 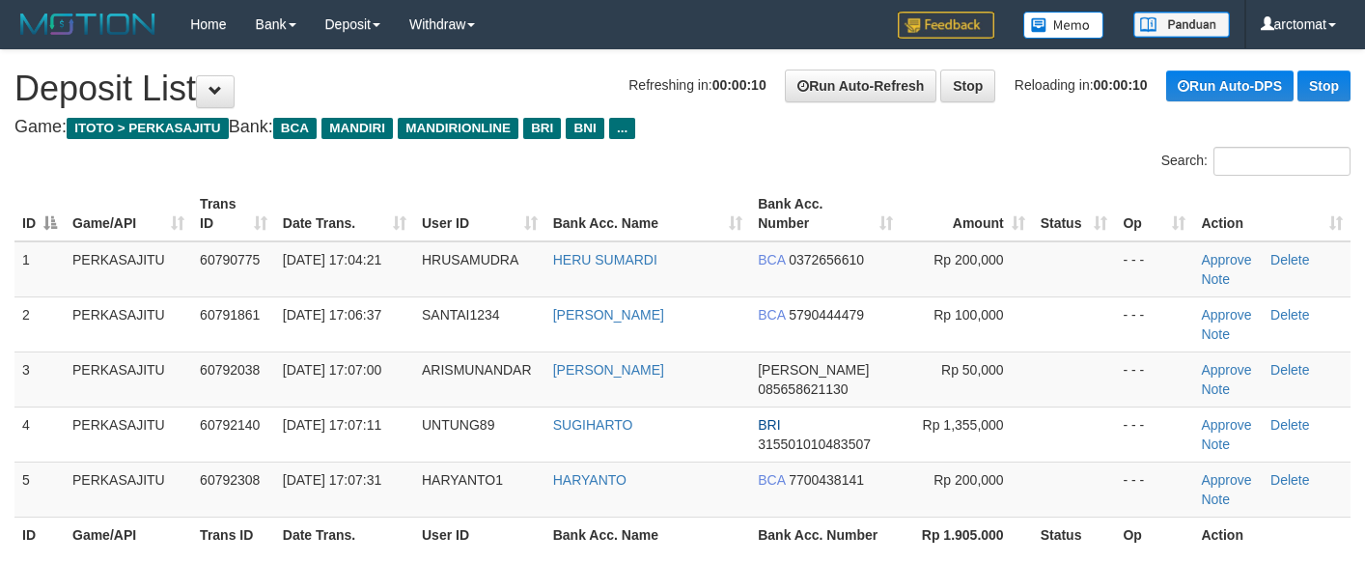 I want to click on a: HARYANTO, so click(x=590, y=480).